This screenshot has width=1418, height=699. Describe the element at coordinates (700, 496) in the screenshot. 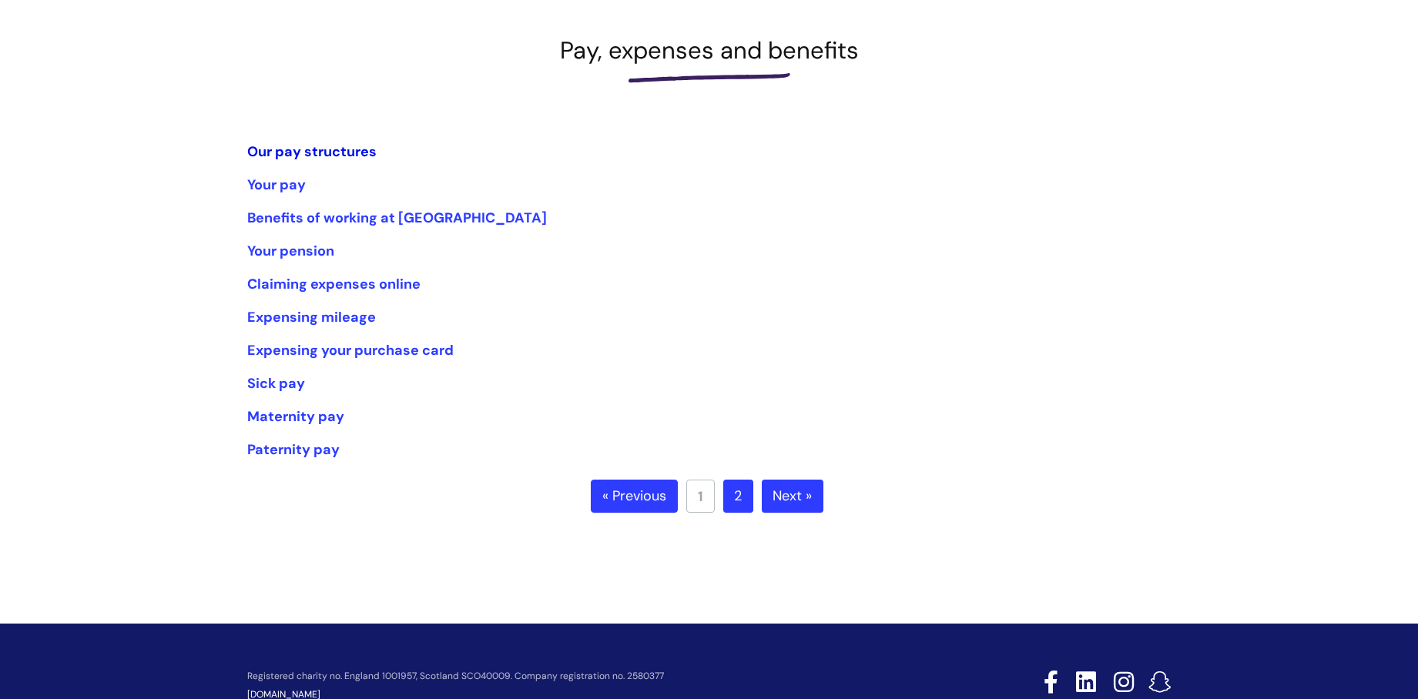

I see `a: 1` at that location.